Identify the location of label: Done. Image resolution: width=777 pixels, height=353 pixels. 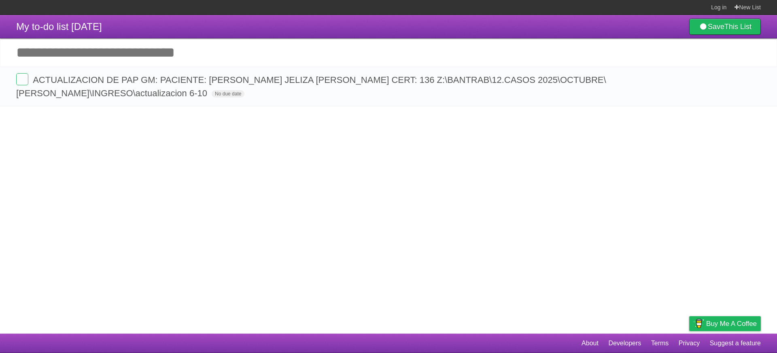
(22, 79).